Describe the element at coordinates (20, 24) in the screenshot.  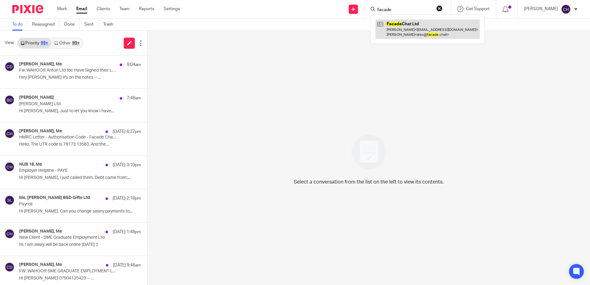
I see `a: To do` at that location.